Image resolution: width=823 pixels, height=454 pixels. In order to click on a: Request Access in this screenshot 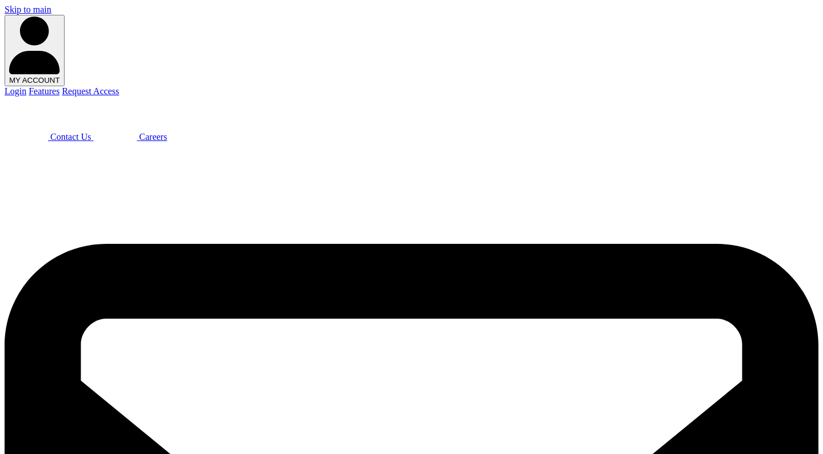, I will do `click(90, 91)`.